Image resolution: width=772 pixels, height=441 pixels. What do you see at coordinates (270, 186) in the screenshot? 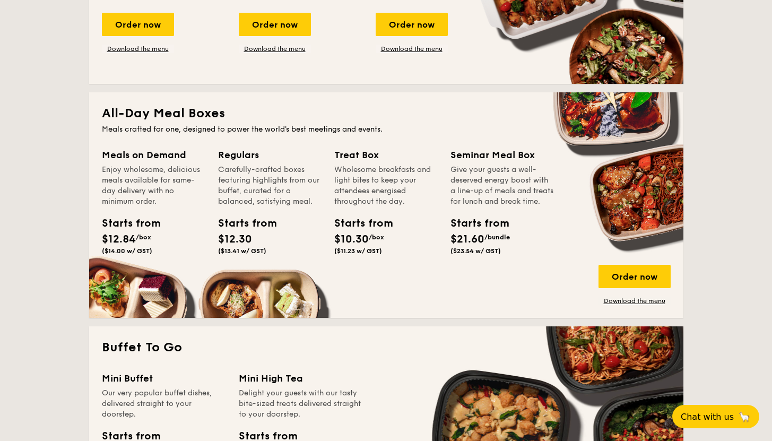
I see `div: Carefully-crafted boxes featuring highlights from our buffet, curated for a balanced, satisfying ...` at bounding box center [270, 186].